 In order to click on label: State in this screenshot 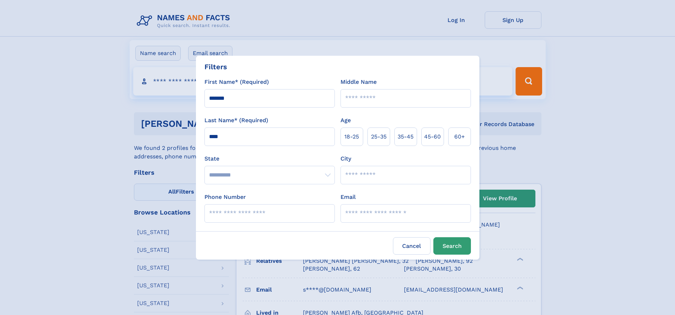, I will do `click(270, 158)`.